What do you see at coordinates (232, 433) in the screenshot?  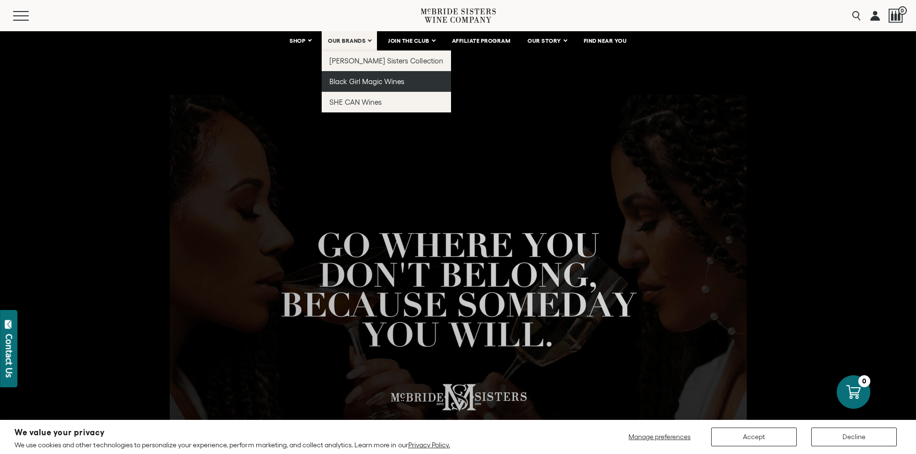 I see `h2: We value your privacy` at bounding box center [232, 433].